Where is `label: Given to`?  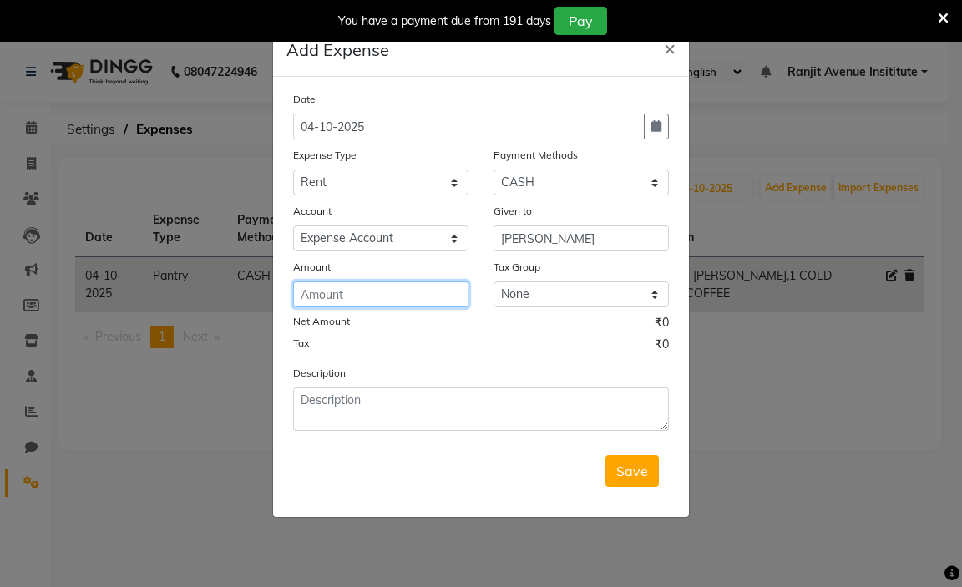
label: Given to is located at coordinates (513, 211).